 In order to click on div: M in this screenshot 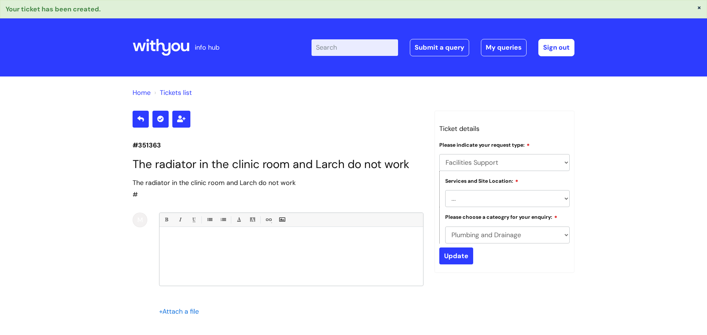, I will do `click(140, 220)`.